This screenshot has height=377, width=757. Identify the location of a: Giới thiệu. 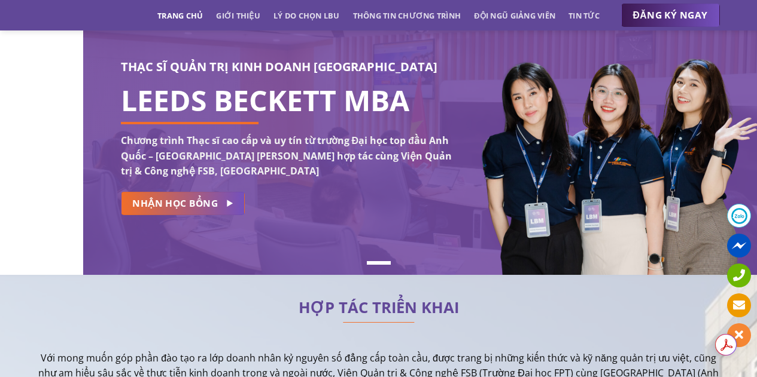
(238, 16).